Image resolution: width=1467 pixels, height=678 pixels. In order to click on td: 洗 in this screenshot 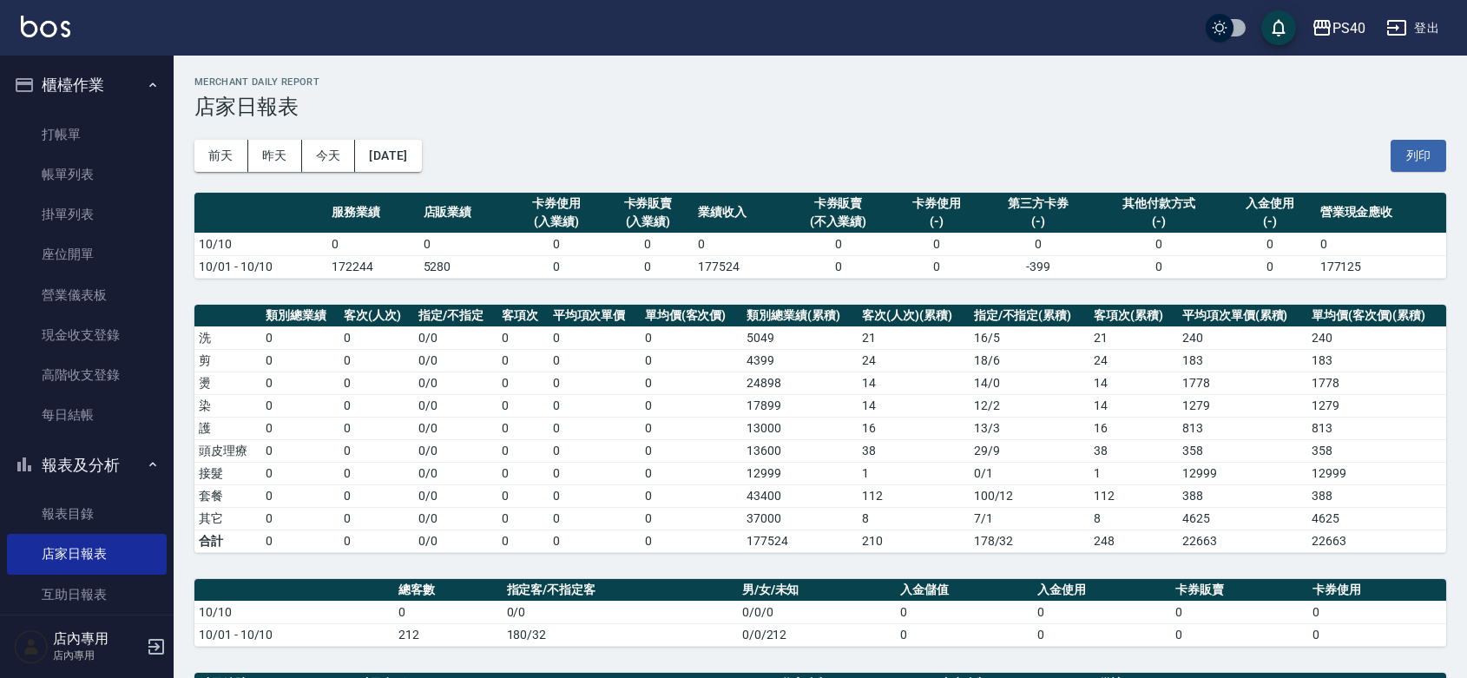, I will do `click(227, 338)`.